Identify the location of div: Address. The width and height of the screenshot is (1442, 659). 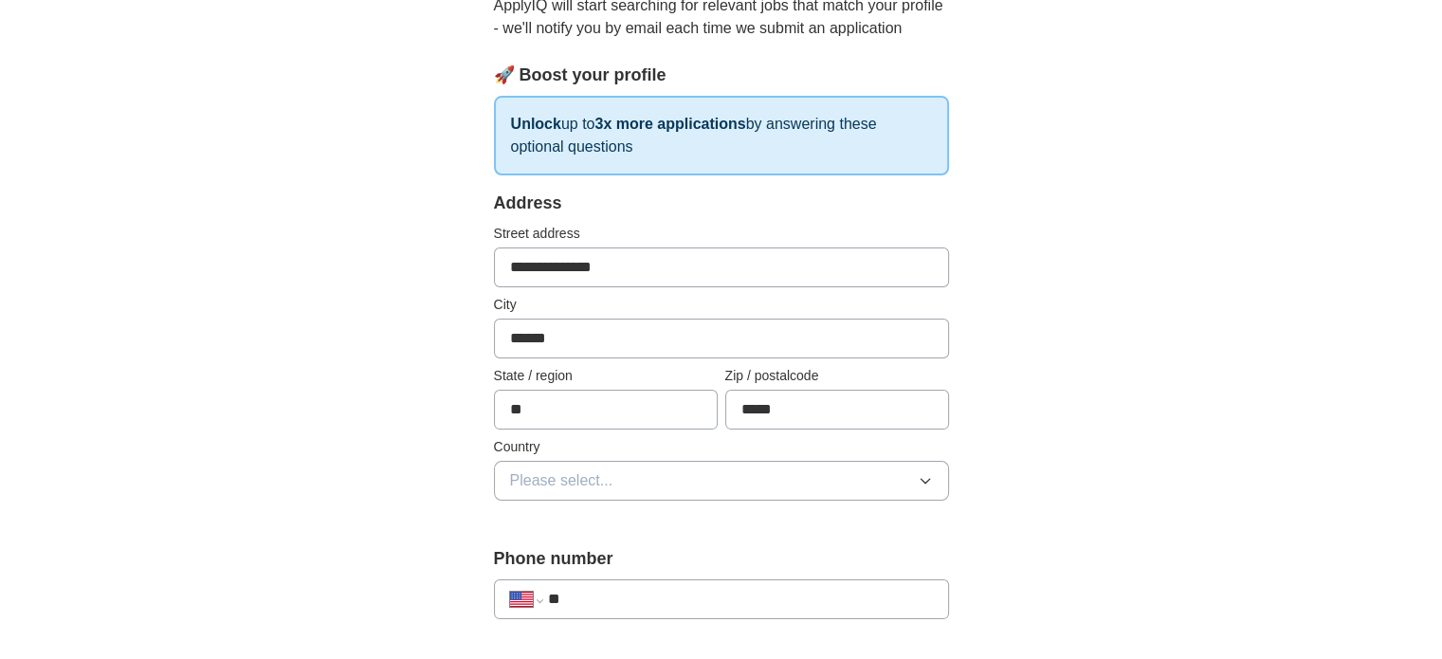
(722, 203).